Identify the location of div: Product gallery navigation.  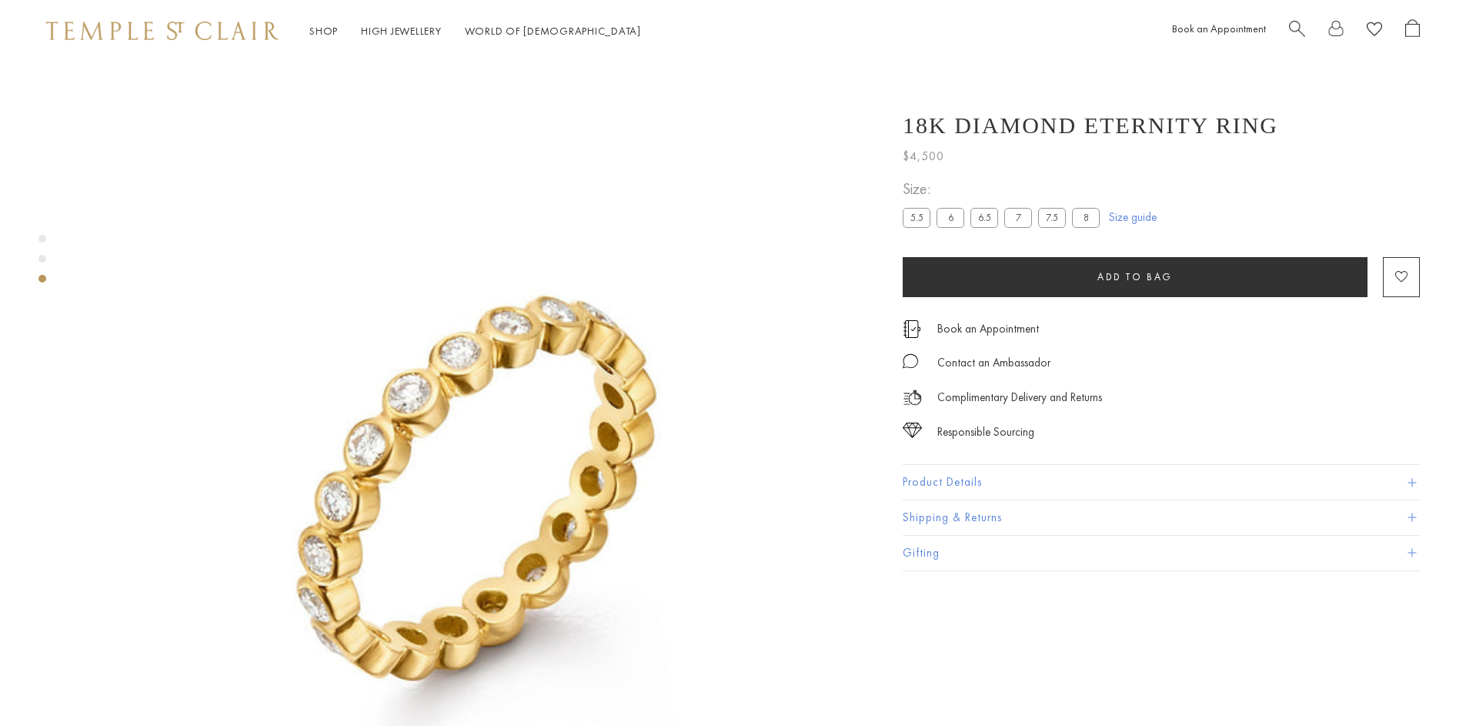
(42, 262).